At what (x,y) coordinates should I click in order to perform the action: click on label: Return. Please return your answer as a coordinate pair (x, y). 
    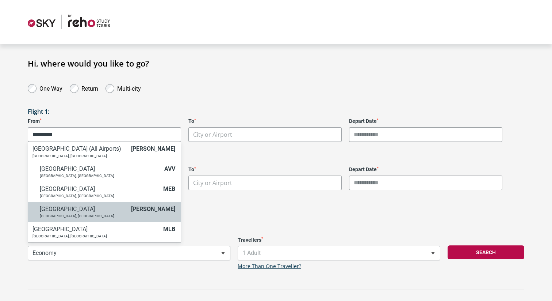
    Looking at the image, I should click on (90, 88).